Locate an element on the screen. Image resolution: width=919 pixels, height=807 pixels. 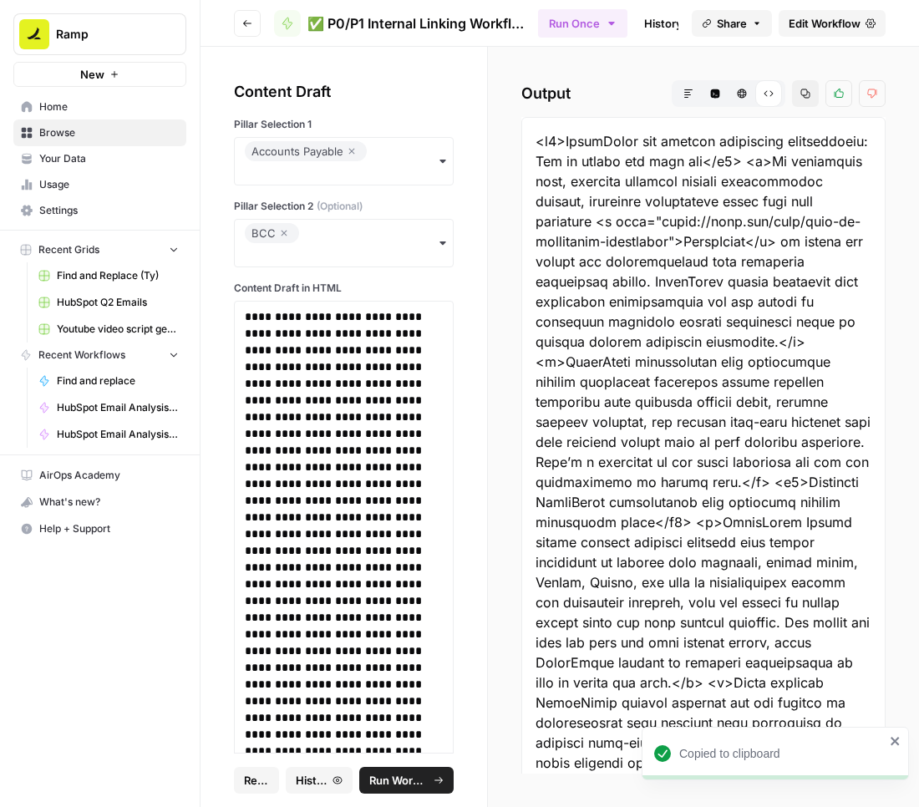
a: Find and replace is located at coordinates (109, 381).